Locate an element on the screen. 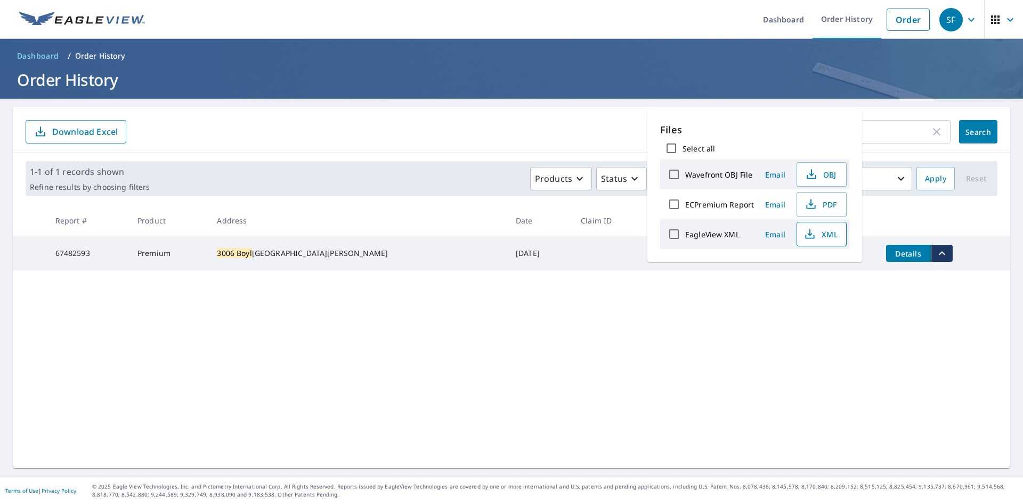 Image resolution: width=1023 pixels, height=504 pixels. th: Address is located at coordinates (358, 220).